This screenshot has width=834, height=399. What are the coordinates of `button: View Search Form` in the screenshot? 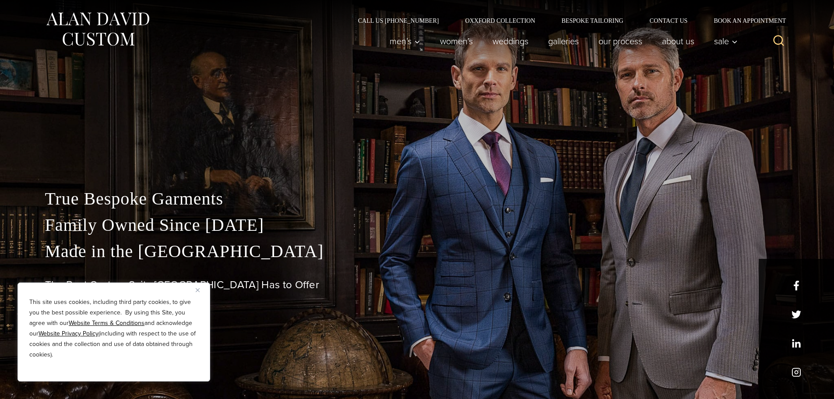 It's located at (779, 41).